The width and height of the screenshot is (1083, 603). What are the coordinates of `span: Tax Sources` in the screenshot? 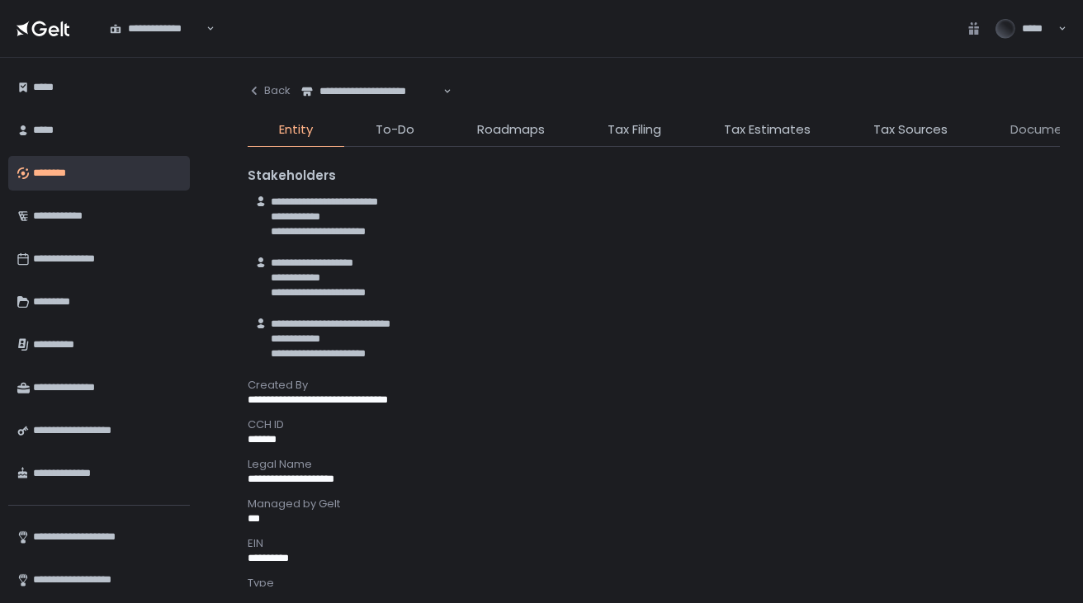 It's located at (911, 130).